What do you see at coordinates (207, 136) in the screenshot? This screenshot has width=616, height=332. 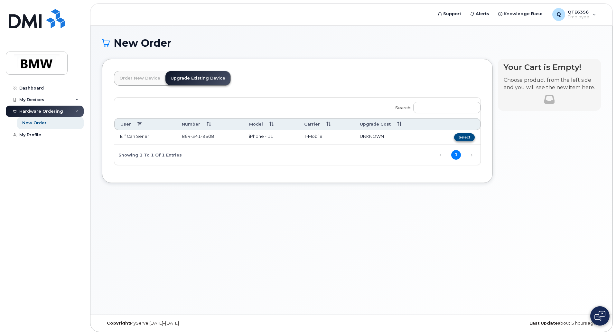 I see `span: 9508` at bounding box center [207, 136].